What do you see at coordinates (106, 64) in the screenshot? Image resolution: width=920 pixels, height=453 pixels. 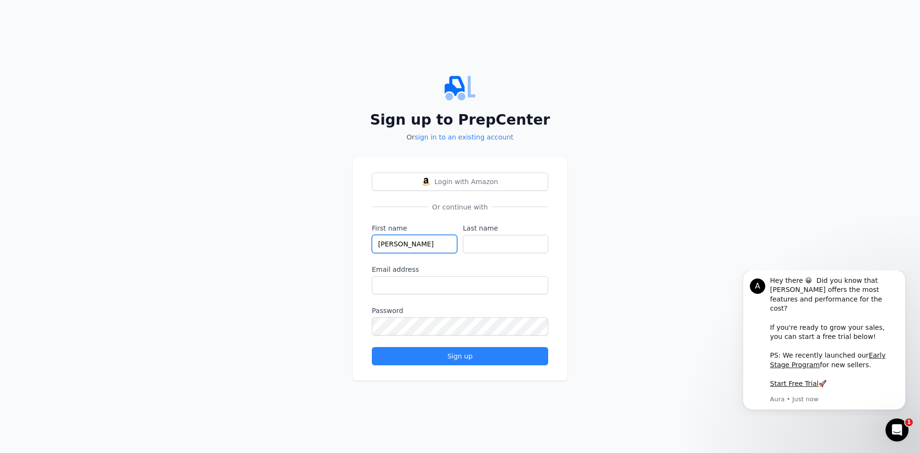 I see `div: Message content` at bounding box center [106, 64].